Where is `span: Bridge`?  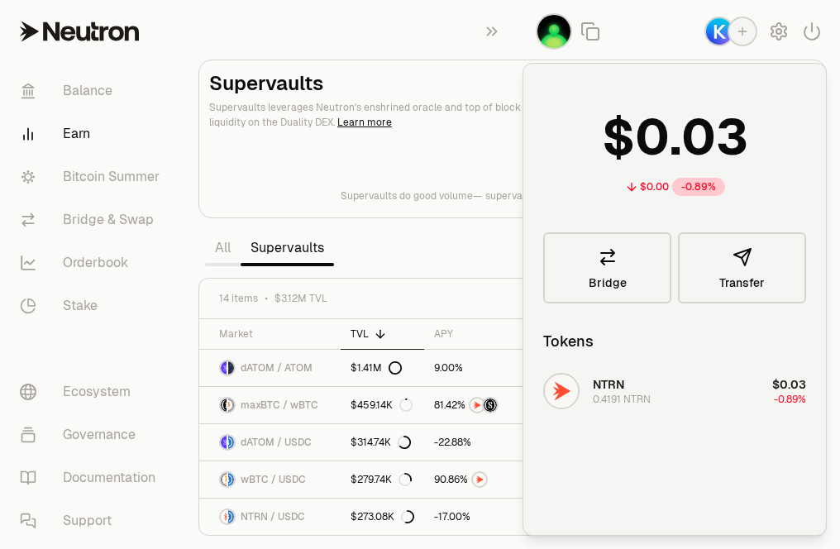
span: Bridge is located at coordinates (607, 283).